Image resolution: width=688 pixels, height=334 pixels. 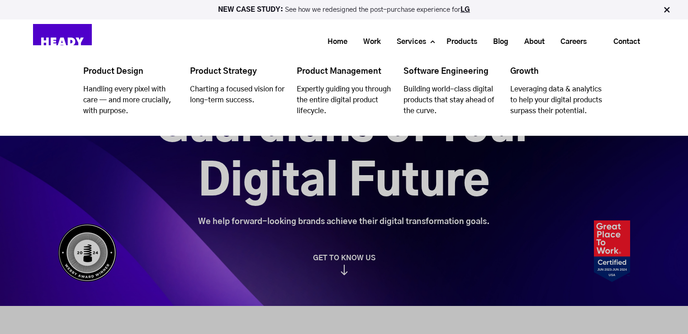 I want to click on strong: NEW CASE STUDY:, so click(x=251, y=9).